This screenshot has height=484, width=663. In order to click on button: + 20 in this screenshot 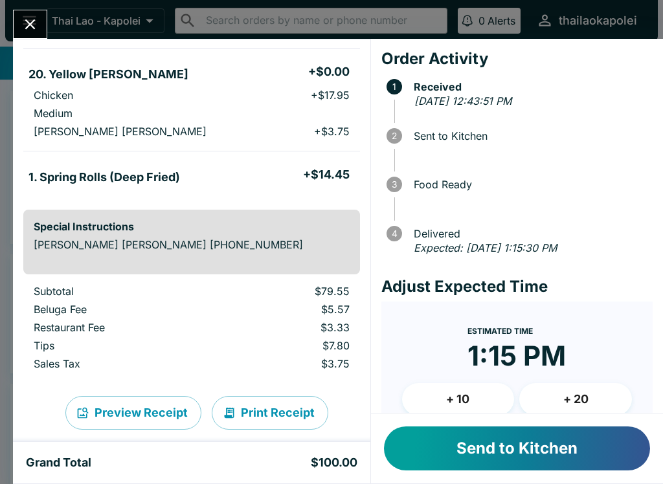, I will do `click(575, 399)`.